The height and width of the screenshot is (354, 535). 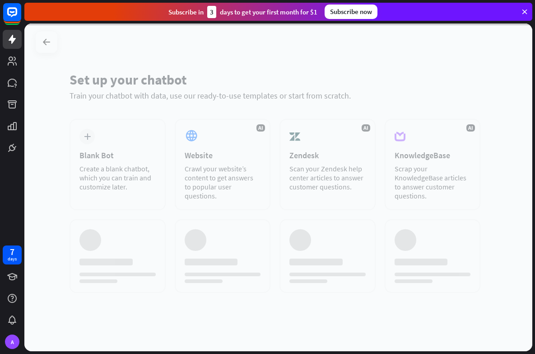 I want to click on div: 7, so click(x=12, y=252).